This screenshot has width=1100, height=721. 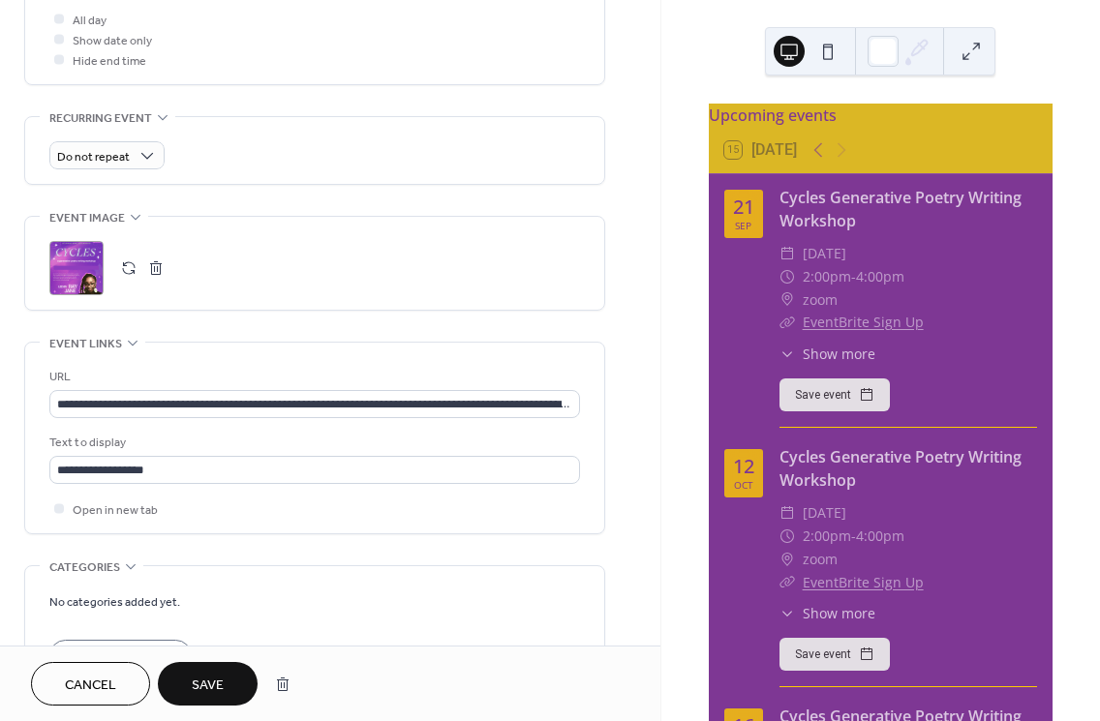 What do you see at coordinates (84, 567) in the screenshot?
I see `span: Categories` at bounding box center [84, 567].